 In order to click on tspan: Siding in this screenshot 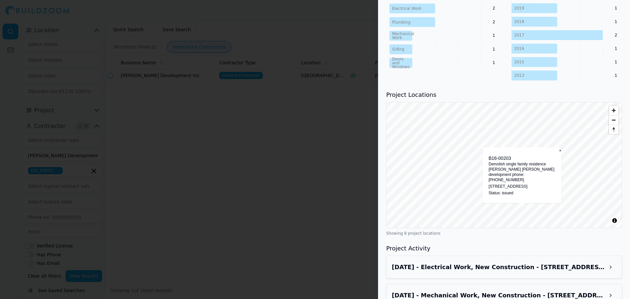, I will do `click(398, 49)`.